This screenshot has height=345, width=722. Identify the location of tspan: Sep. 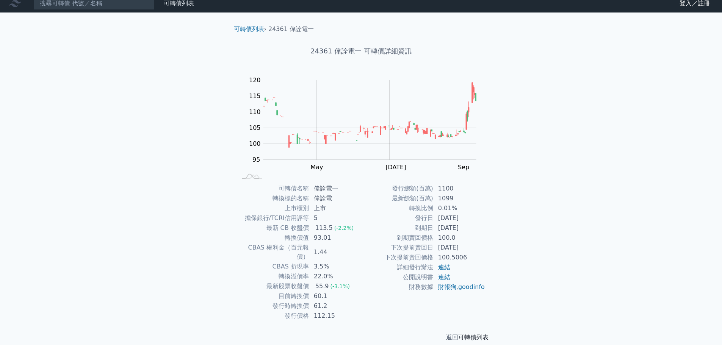
(464, 167).